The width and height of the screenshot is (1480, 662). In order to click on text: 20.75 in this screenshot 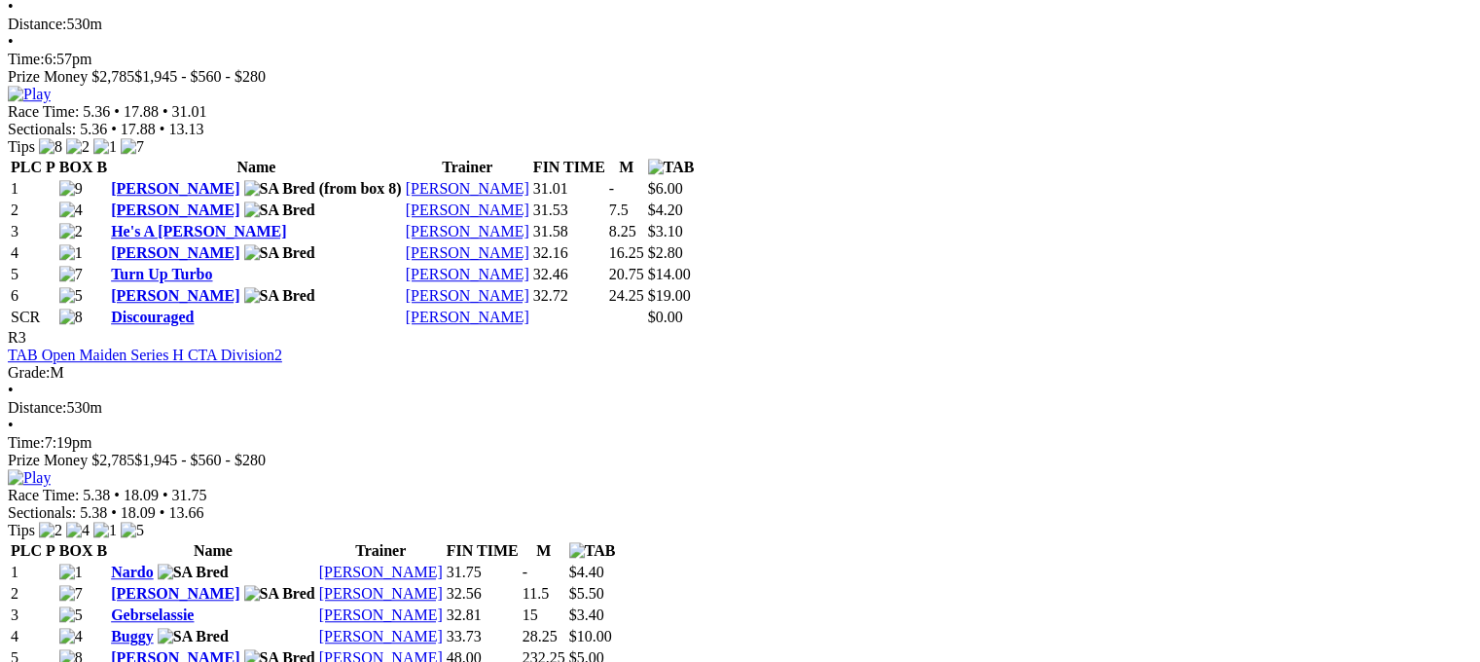, I will do `click(627, 273)`.